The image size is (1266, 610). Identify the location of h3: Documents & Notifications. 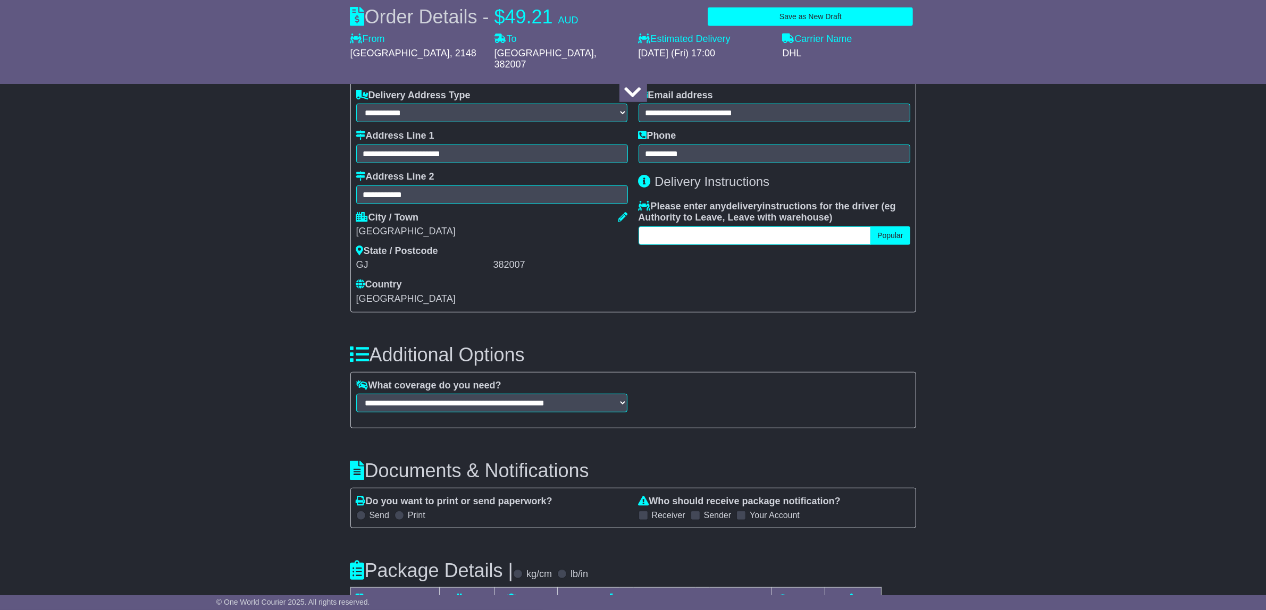
(633, 471).